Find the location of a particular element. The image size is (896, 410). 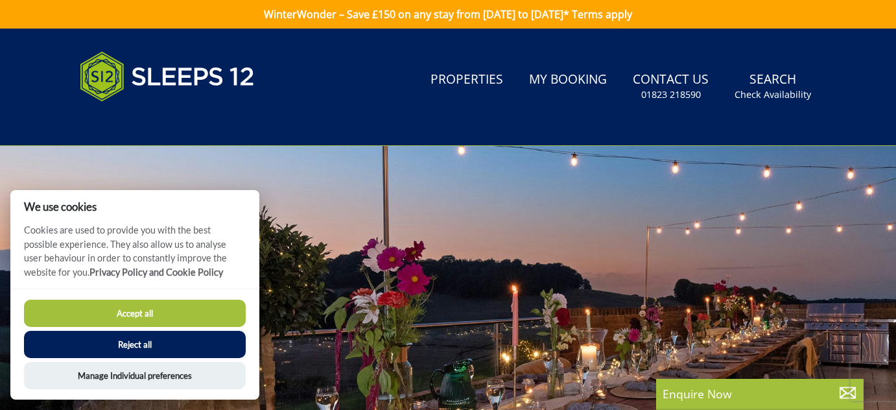

p: Cookies are used to provide you with the best possible experience. They also allow us to analyse ... is located at coordinates (135, 255).